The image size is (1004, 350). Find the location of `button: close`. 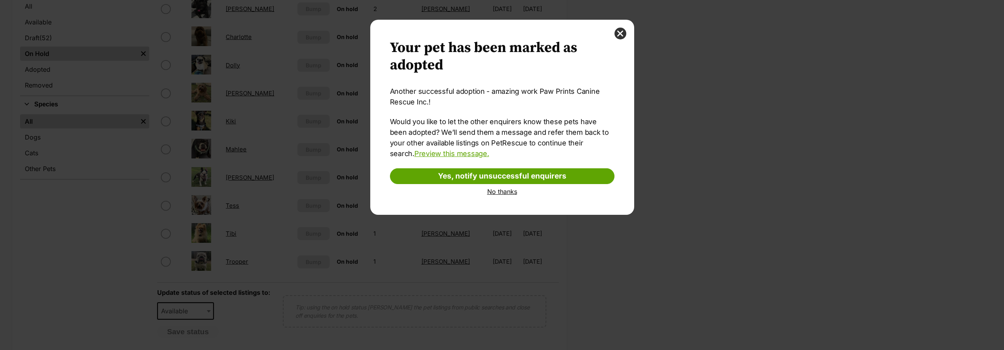

button: close is located at coordinates (620, 33).